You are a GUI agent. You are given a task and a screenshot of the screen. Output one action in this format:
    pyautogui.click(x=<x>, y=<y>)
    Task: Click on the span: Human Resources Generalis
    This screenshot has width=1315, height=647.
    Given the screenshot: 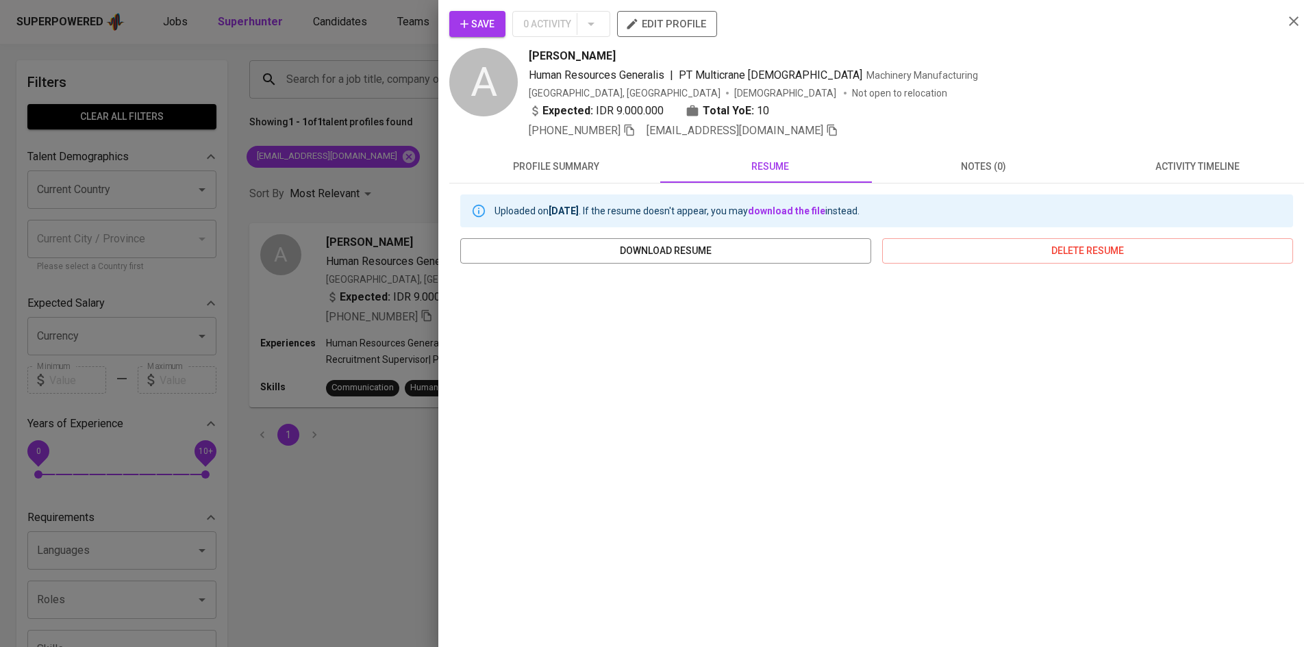 What is the action you would take?
    pyautogui.click(x=596, y=75)
    